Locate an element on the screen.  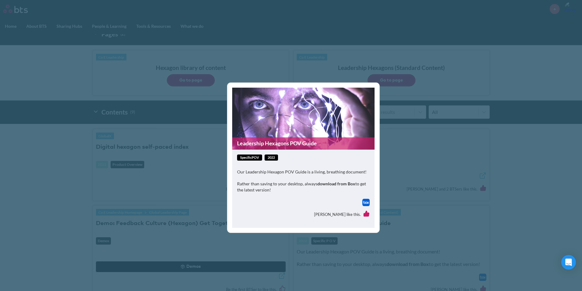
strong: download from Box is located at coordinates (336, 184).